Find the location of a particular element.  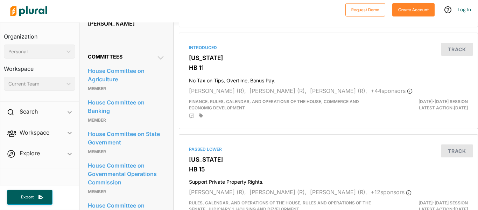

h3: HB 11 is located at coordinates (328, 68).